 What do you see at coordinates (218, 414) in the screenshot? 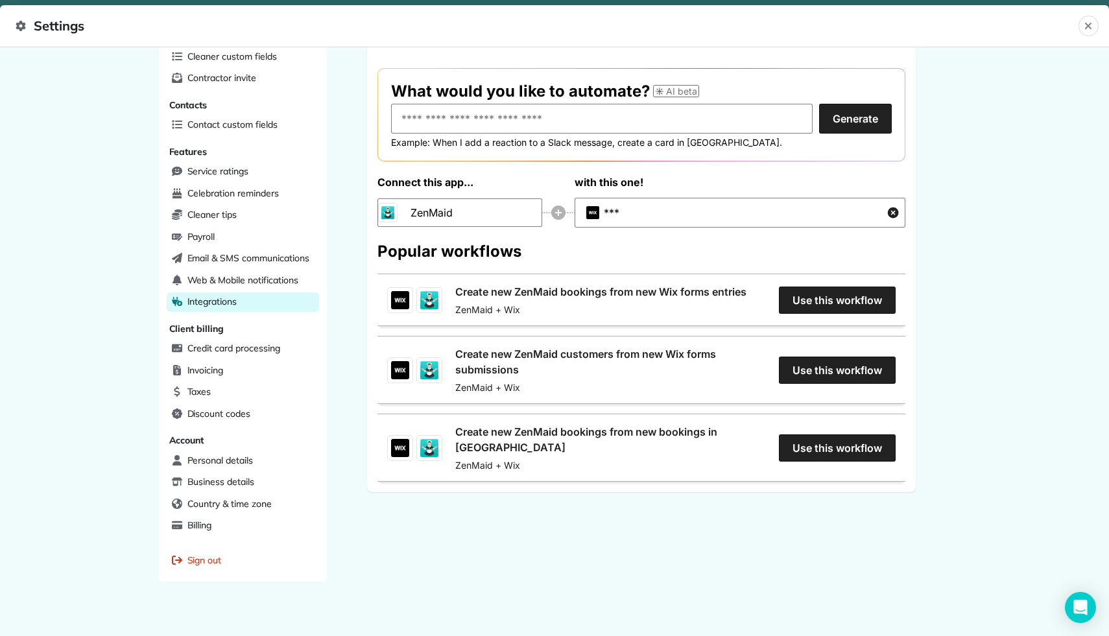
I see `span: Discount codes` at bounding box center [218, 414].